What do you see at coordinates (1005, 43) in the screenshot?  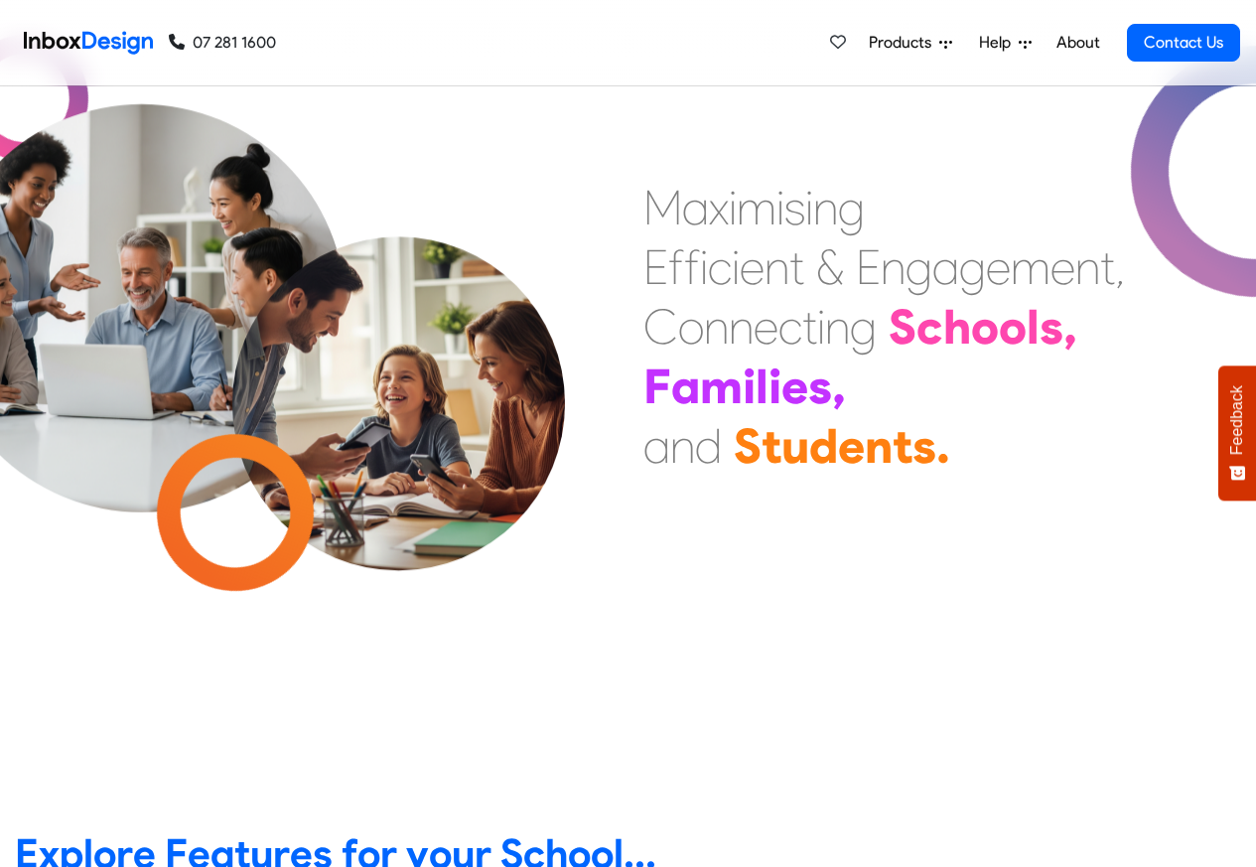 I see `a: Help` at bounding box center [1005, 43].